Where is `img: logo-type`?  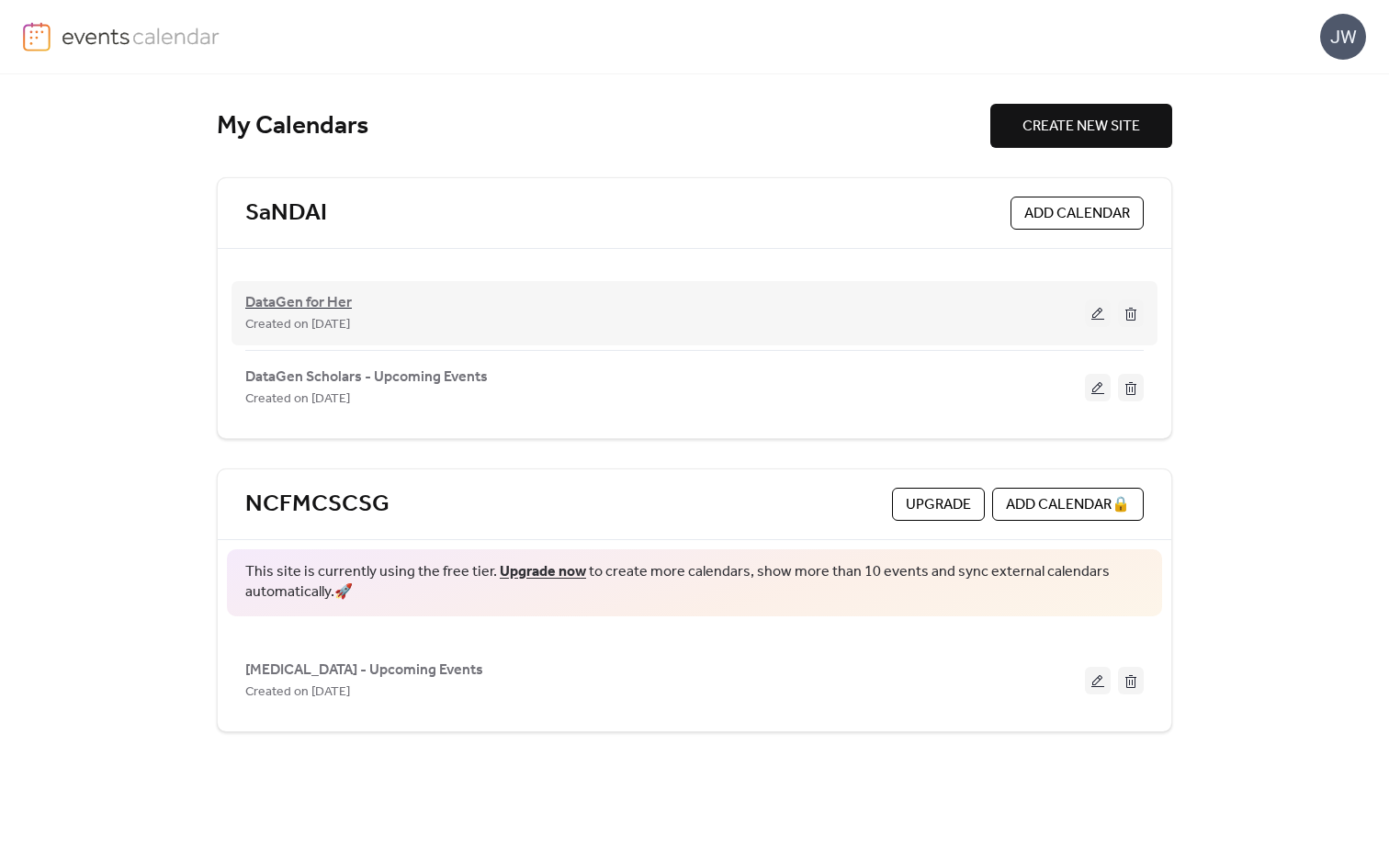 img: logo-type is located at coordinates (140, 36).